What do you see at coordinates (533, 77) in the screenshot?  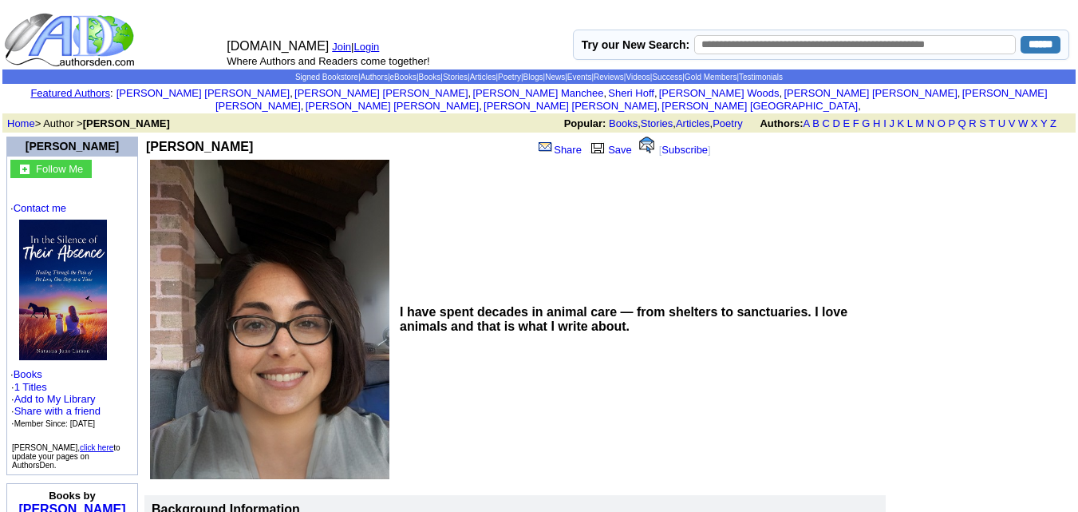 I see `a: Blogs` at bounding box center [533, 77].